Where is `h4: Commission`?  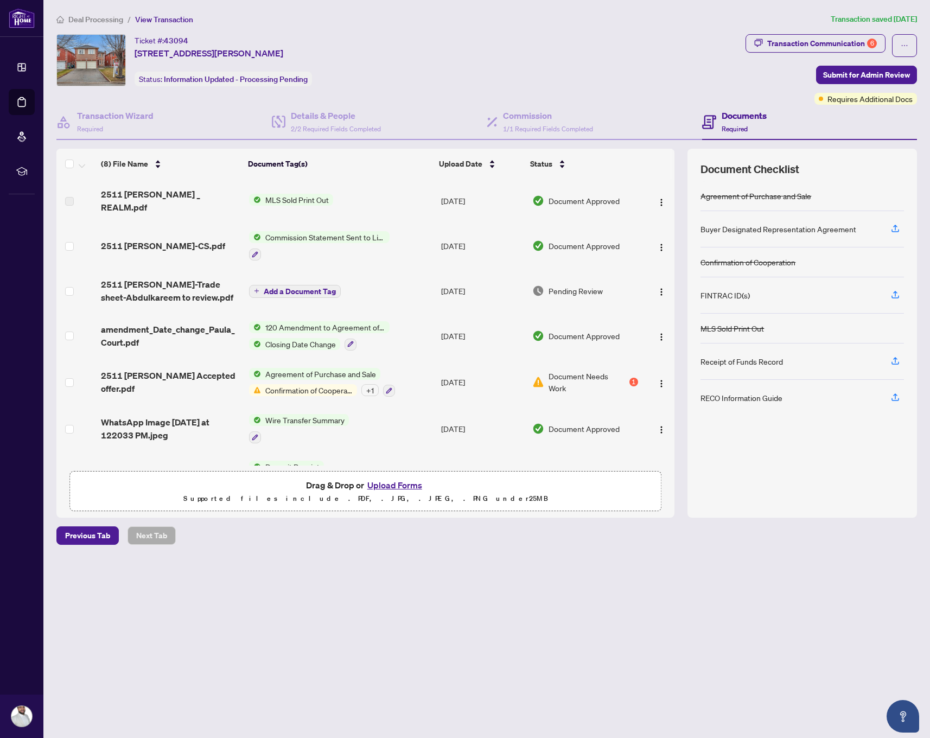
h4: Commission is located at coordinates (548, 116).